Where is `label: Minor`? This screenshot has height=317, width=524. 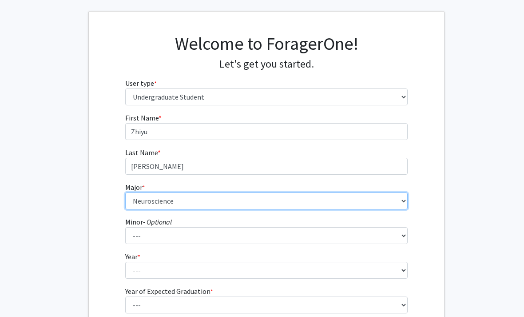
label: Minor is located at coordinates (148, 222).